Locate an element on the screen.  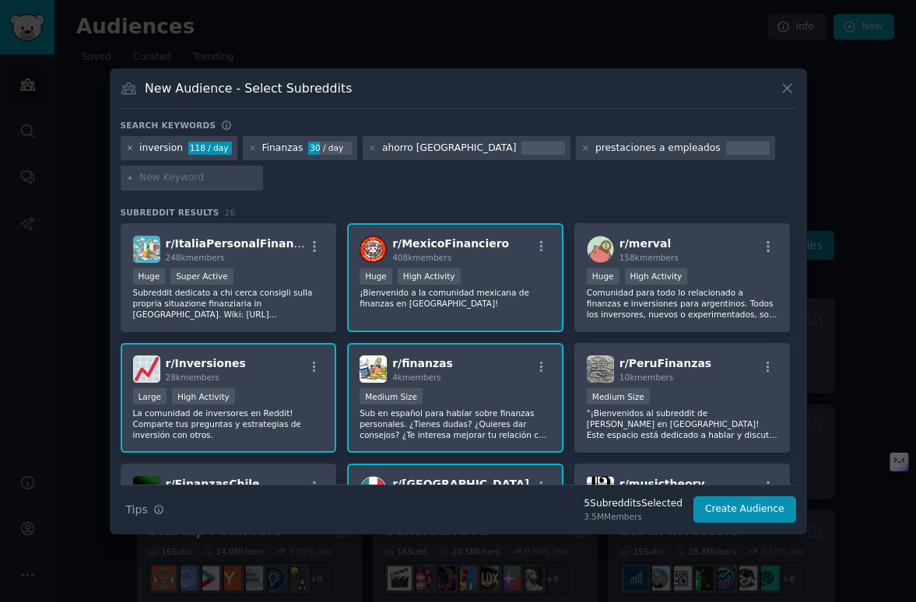
img: musictheory is located at coordinates (600, 490).